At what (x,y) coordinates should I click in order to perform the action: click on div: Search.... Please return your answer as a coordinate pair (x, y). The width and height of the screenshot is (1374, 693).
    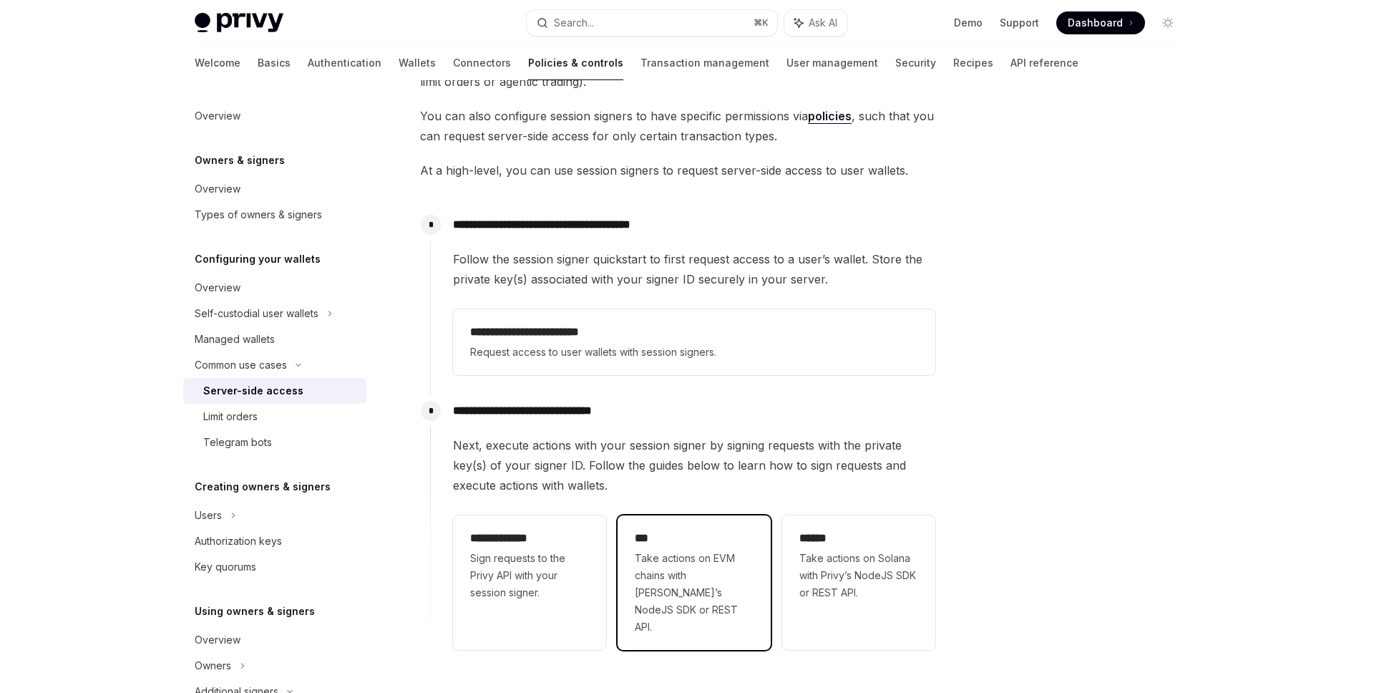
    Looking at the image, I should click on (574, 23).